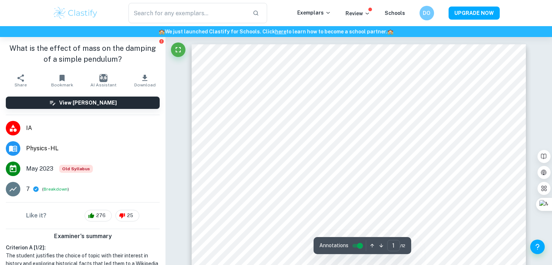 The height and width of the screenshot is (265, 552). Describe the element at coordinates (98, 216) in the screenshot. I see `div: 276` at that location.